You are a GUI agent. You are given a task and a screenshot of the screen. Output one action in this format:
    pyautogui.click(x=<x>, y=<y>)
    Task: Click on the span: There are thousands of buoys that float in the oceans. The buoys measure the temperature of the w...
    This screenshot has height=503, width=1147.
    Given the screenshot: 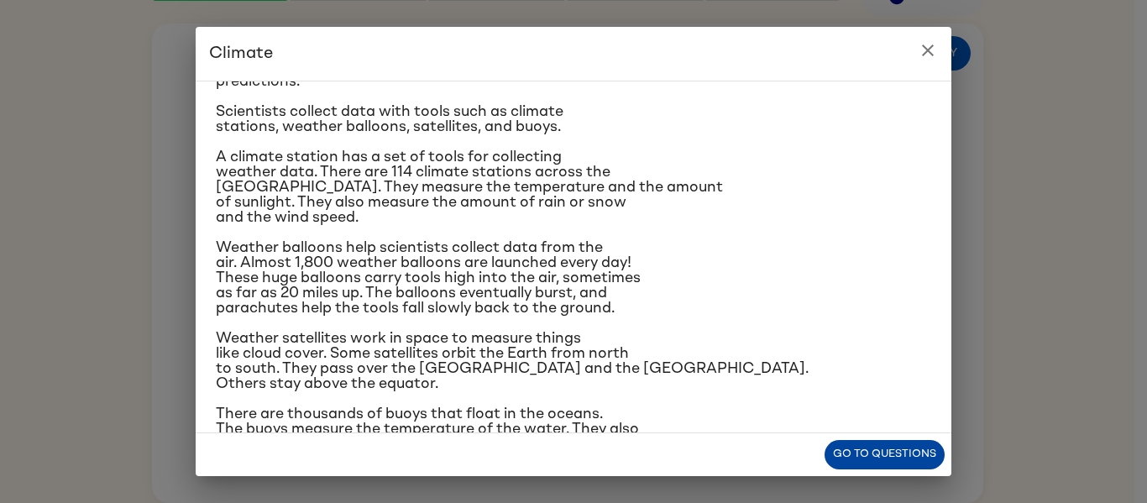 What is the action you would take?
    pyautogui.click(x=427, y=429)
    